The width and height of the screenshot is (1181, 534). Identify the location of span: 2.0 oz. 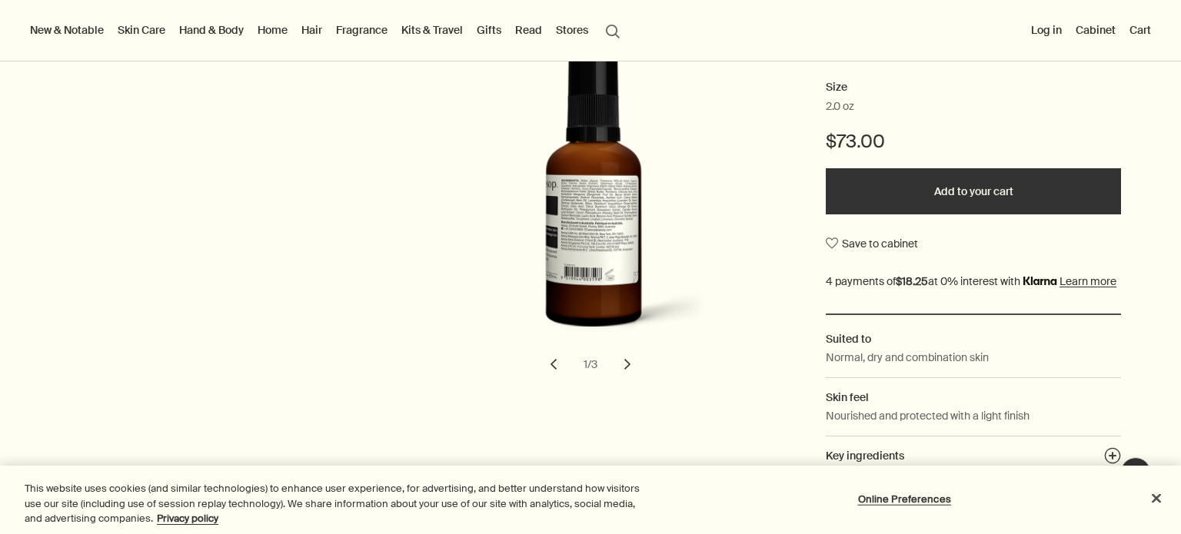
(840, 107).